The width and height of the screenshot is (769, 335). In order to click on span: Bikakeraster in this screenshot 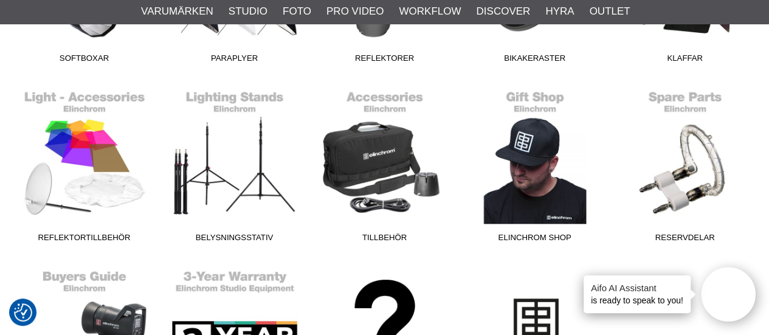, I will do `click(534, 60)`.